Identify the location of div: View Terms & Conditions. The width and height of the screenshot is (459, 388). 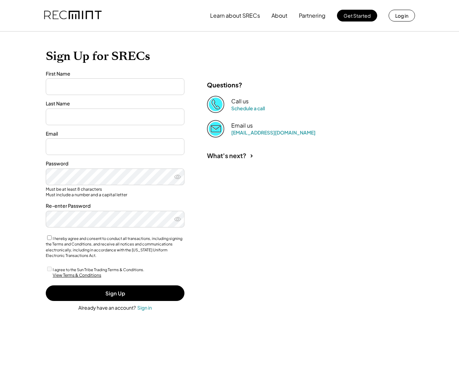
(77, 275).